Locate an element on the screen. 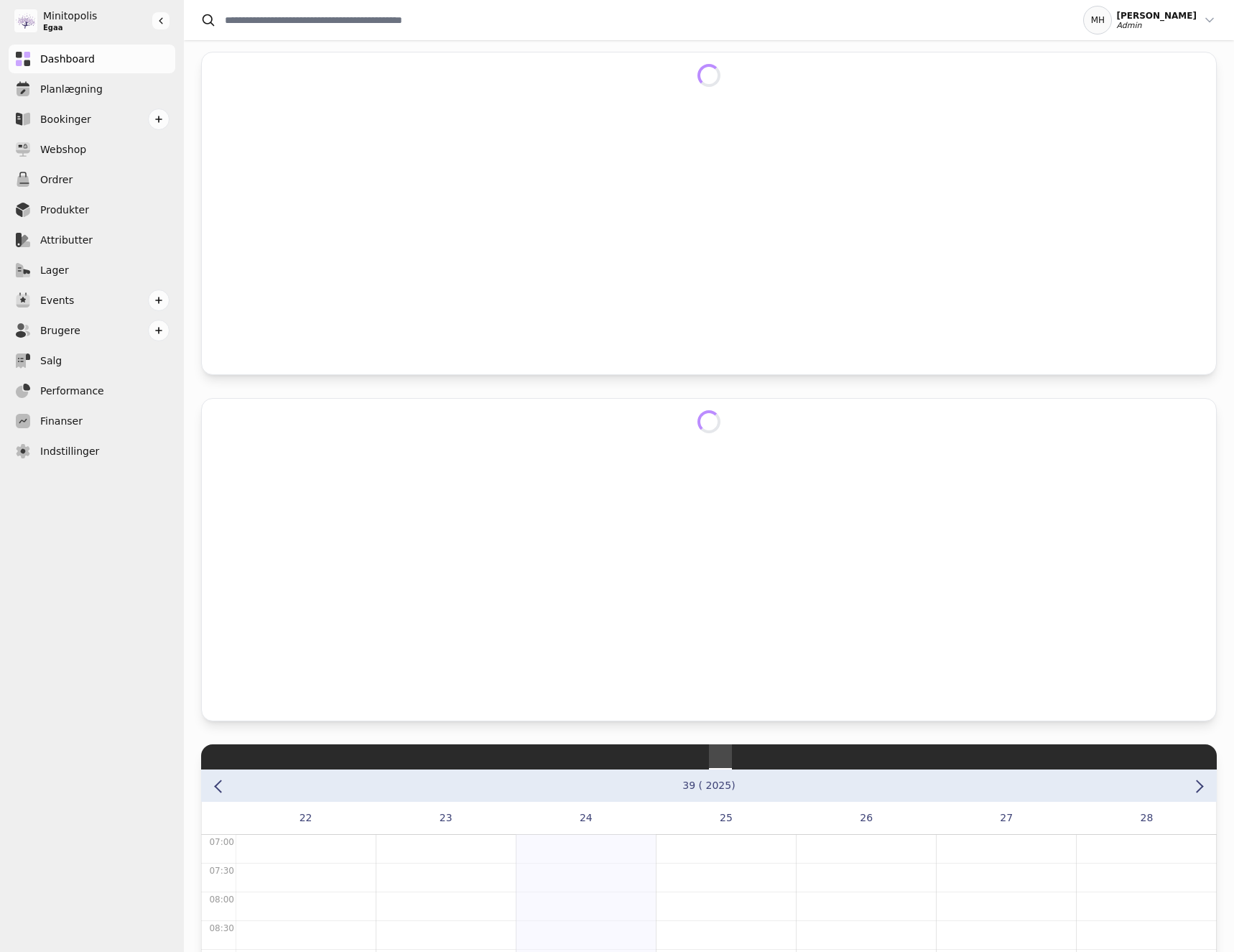 This screenshot has height=952, width=1234. span: Attributter is located at coordinates (66, 239).